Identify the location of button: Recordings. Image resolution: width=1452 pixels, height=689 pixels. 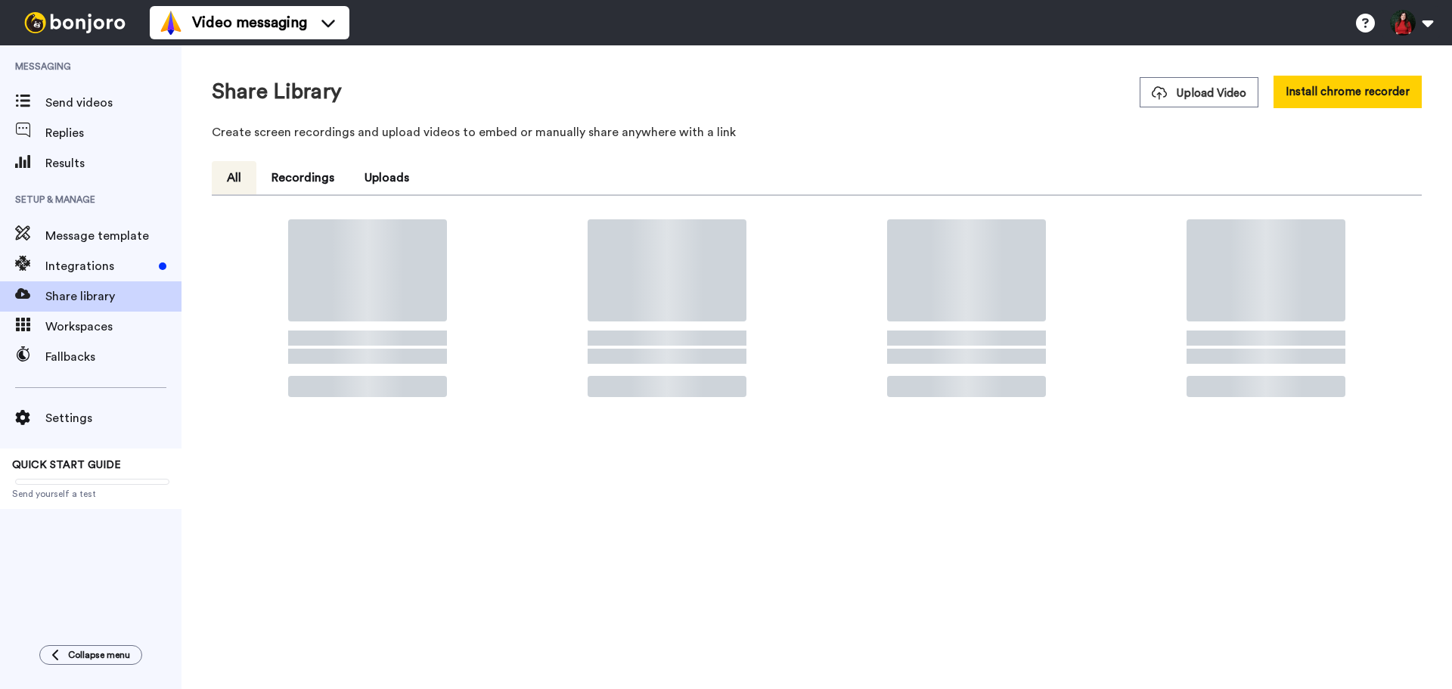
(302, 178).